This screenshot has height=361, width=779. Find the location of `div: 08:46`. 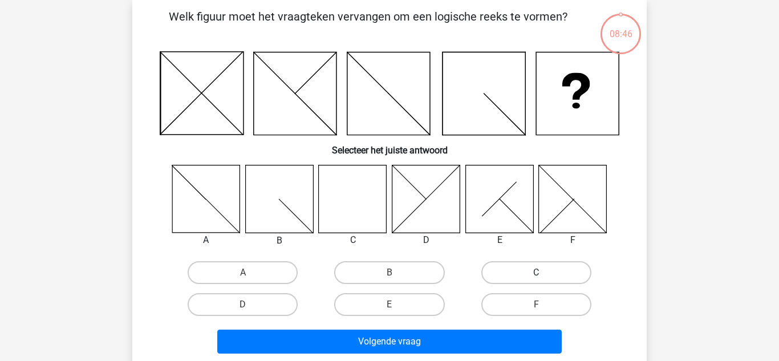

div: 08:46 is located at coordinates (620, 27).